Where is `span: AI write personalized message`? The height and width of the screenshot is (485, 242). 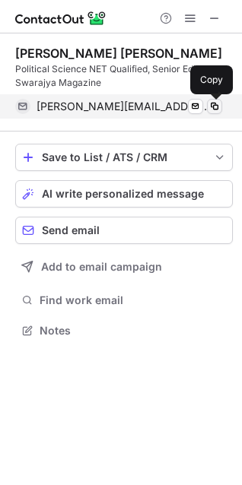
span: AI write personalized message is located at coordinates (122, 194).